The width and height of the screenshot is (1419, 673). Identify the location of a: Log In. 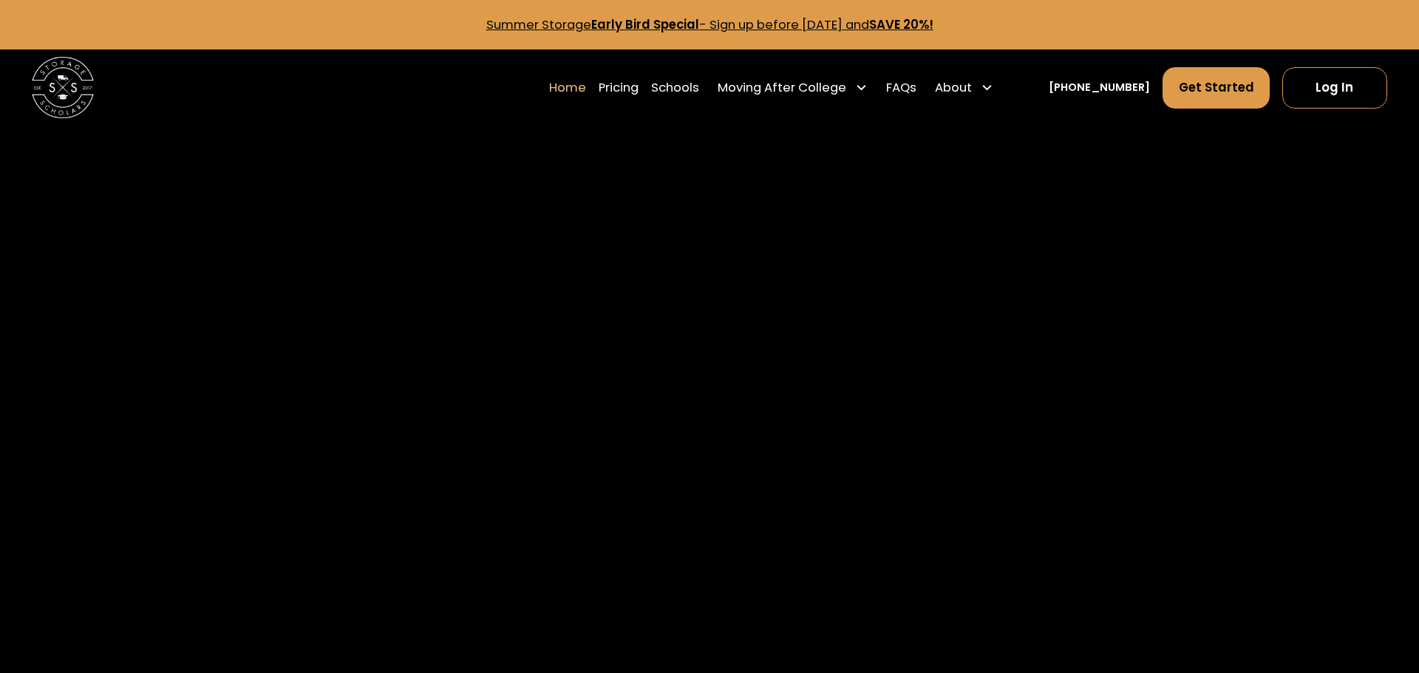
(1334, 88).